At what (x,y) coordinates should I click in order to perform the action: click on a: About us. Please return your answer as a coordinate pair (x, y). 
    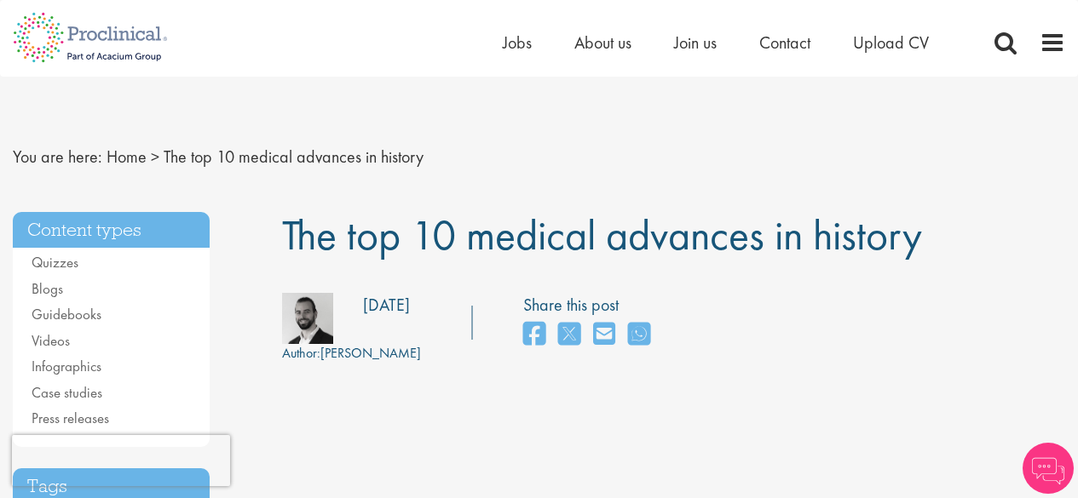
    Looking at the image, I should click on (602, 43).